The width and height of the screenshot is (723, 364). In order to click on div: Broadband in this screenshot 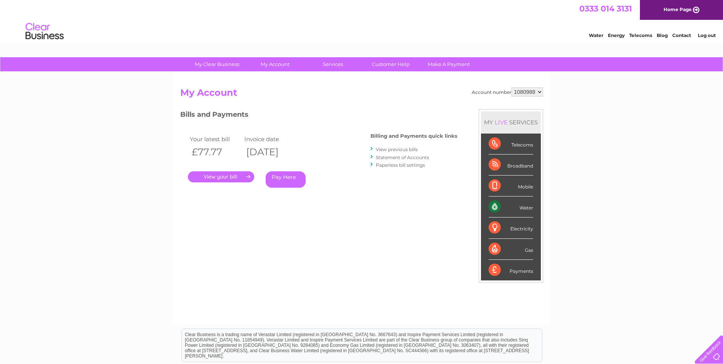, I will do `click(511, 165)`.